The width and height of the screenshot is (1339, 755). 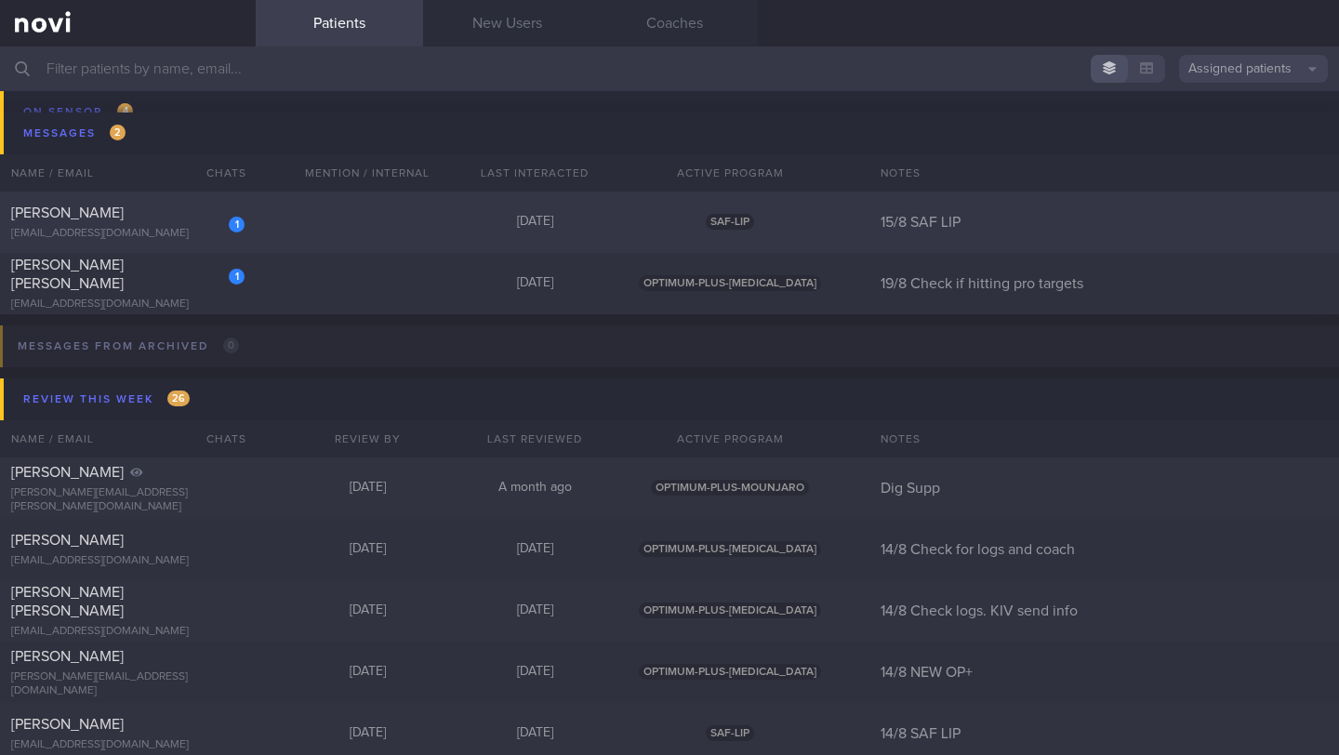 What do you see at coordinates (1104, 611) in the screenshot?
I see `div: 14/8 Check logs. KIV send info` at bounding box center [1104, 611].